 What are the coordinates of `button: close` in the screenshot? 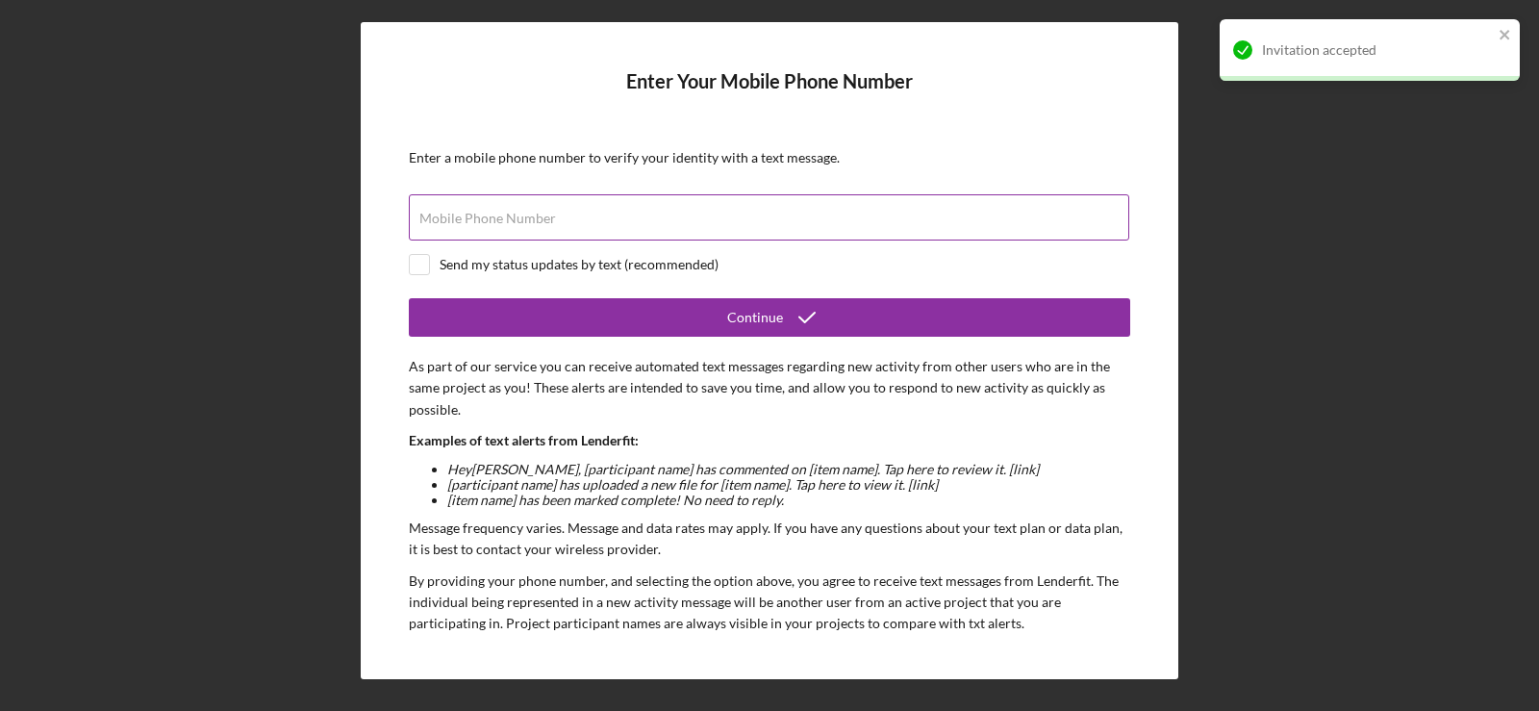 It's located at (1505, 36).